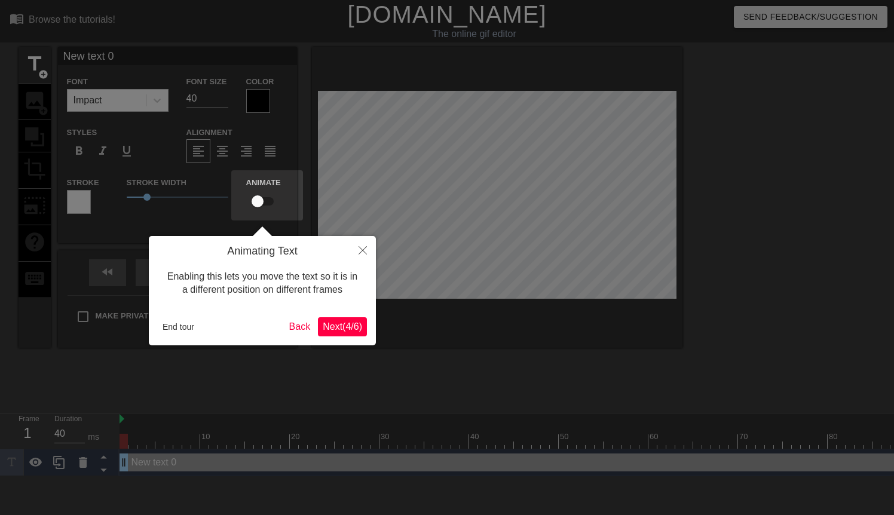 The height and width of the screenshot is (515, 894). I want to click on button: End tour, so click(178, 327).